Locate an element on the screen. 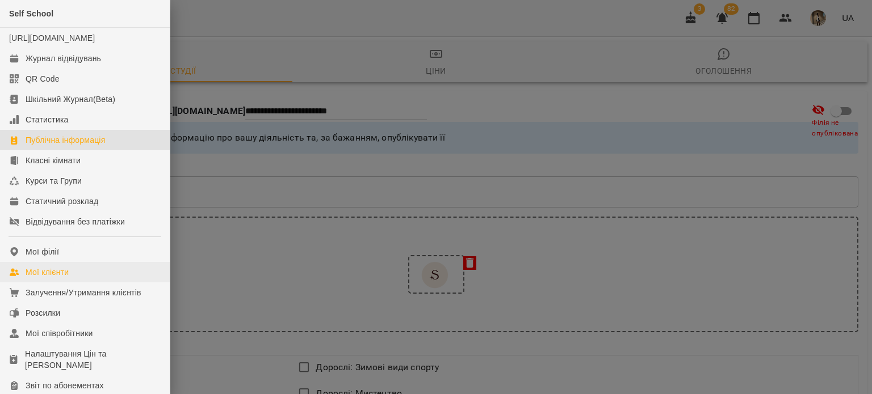 This screenshot has width=872, height=394. div: Статичний розклад is located at coordinates (62, 201).